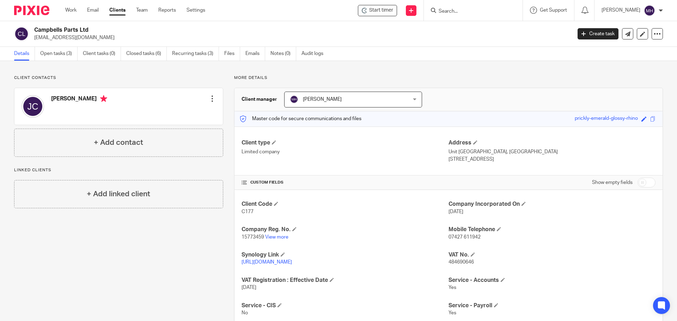 The image size is (677, 321). I want to click on h4: + Add linked client, so click(118, 194).